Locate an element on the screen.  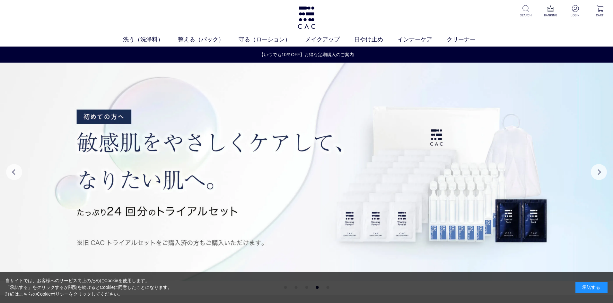
p: RANKING is located at coordinates (550, 15).